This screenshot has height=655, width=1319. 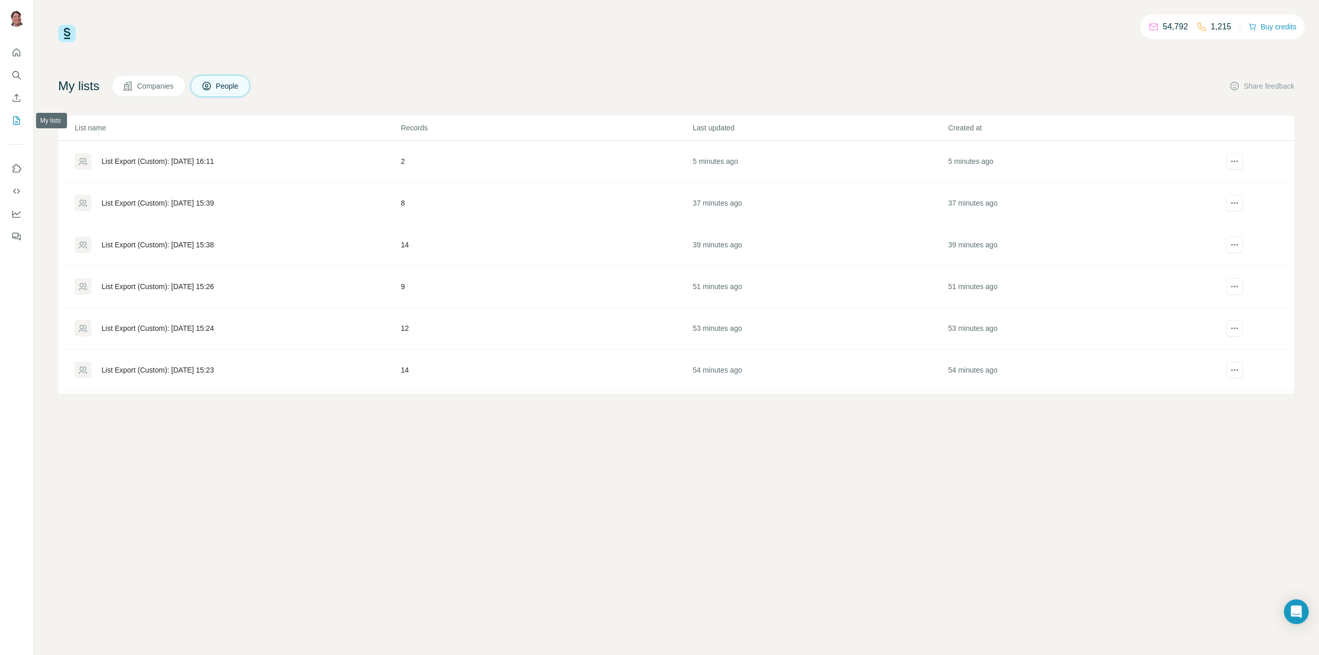 I want to click on img: Surfe Logo, so click(x=67, y=33).